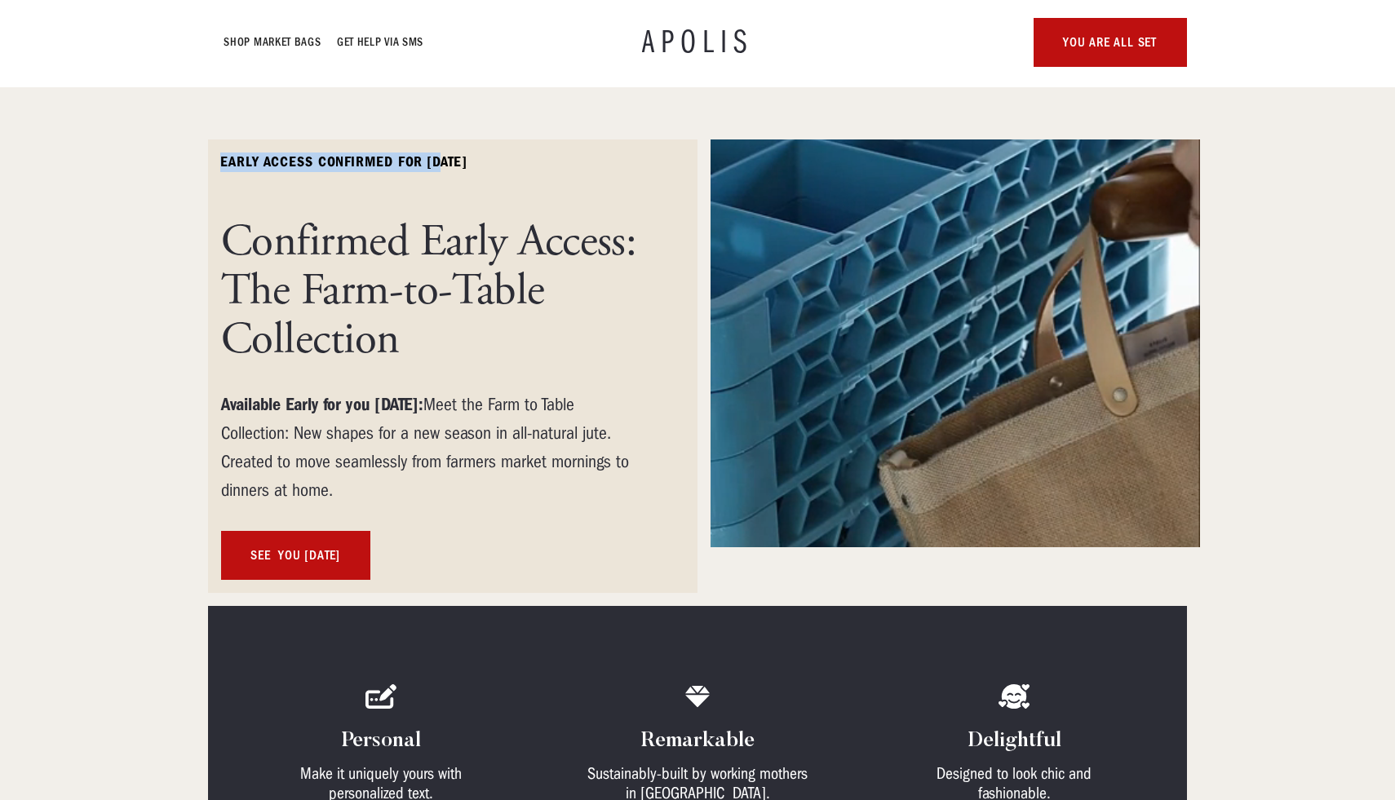 The image size is (1395, 800). I want to click on h1: Confirmed Early Access: The Farm-to-Table Collection, so click(433, 291).